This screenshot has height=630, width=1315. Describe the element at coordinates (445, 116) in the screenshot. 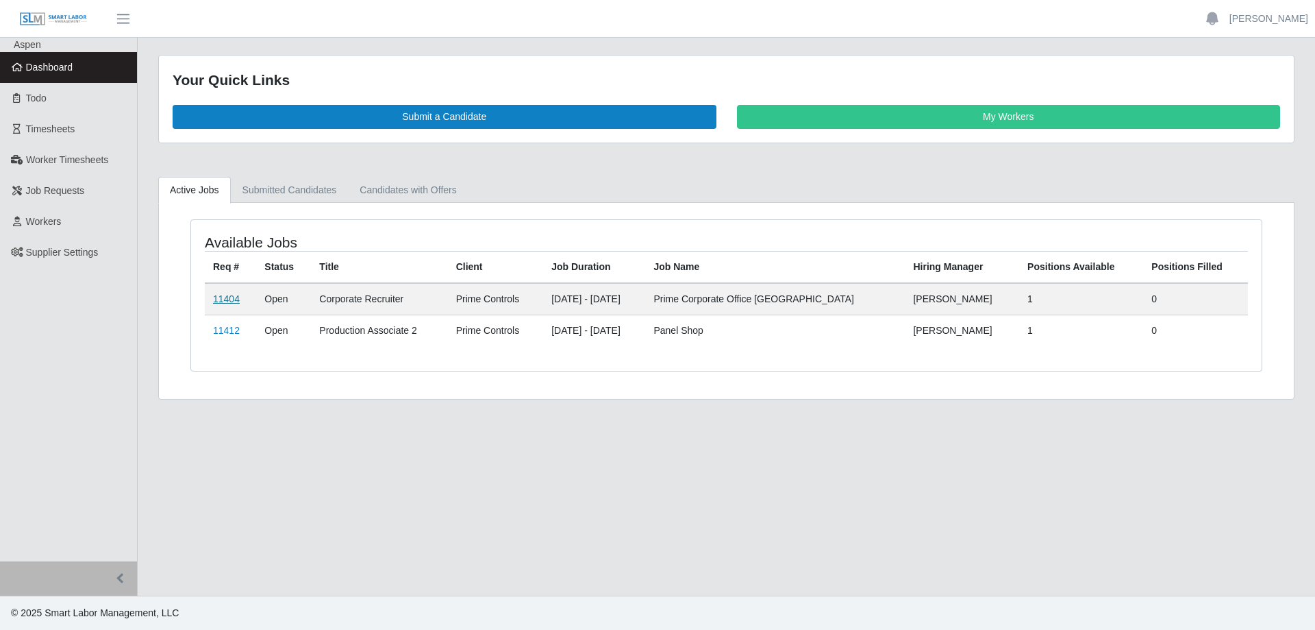

I see `a: Submit a Candidate` at that location.